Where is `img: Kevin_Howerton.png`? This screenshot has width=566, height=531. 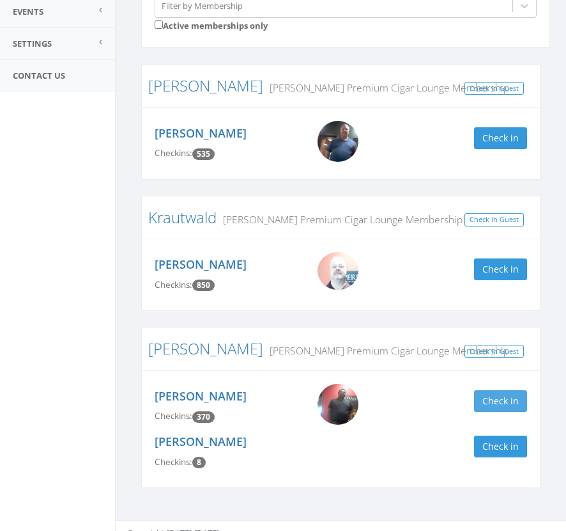
img: Kevin_Howerton.png is located at coordinates (338, 141).